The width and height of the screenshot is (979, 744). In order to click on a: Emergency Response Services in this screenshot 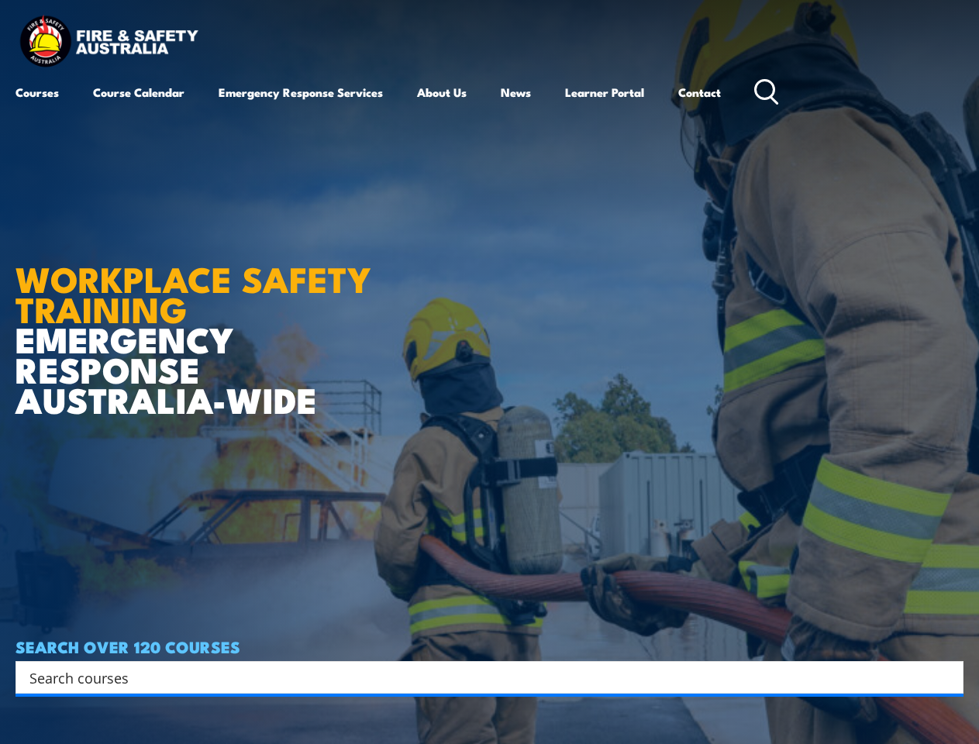, I will do `click(301, 92)`.